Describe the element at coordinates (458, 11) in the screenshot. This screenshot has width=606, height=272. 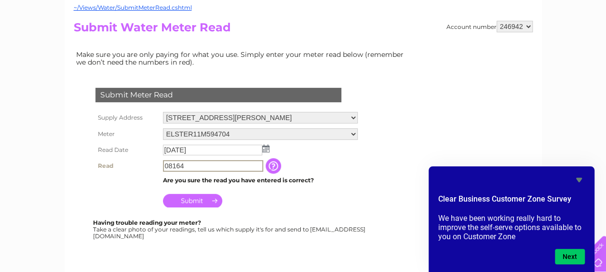
I see `span: 0333 014 3131` at that location.